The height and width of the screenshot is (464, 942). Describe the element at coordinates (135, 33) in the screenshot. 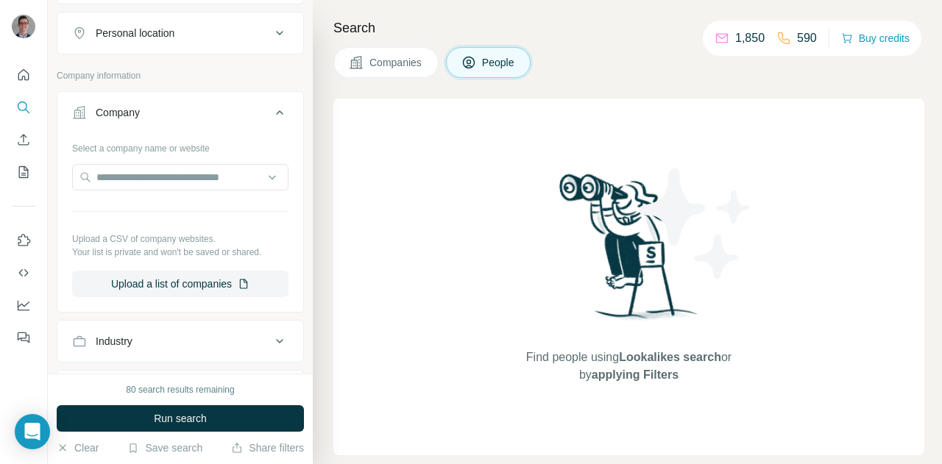

I see `div: Personal location` at that location.